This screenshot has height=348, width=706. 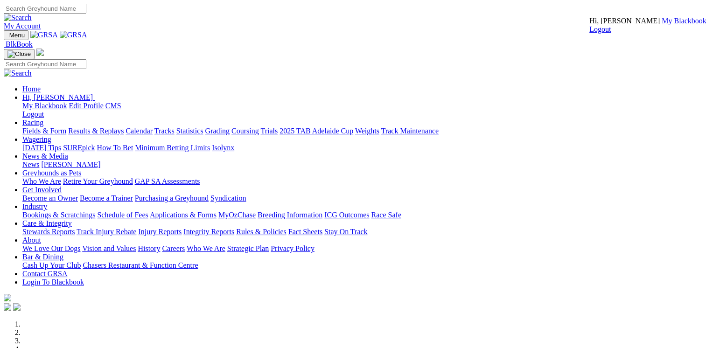 I want to click on a: History, so click(x=149, y=248).